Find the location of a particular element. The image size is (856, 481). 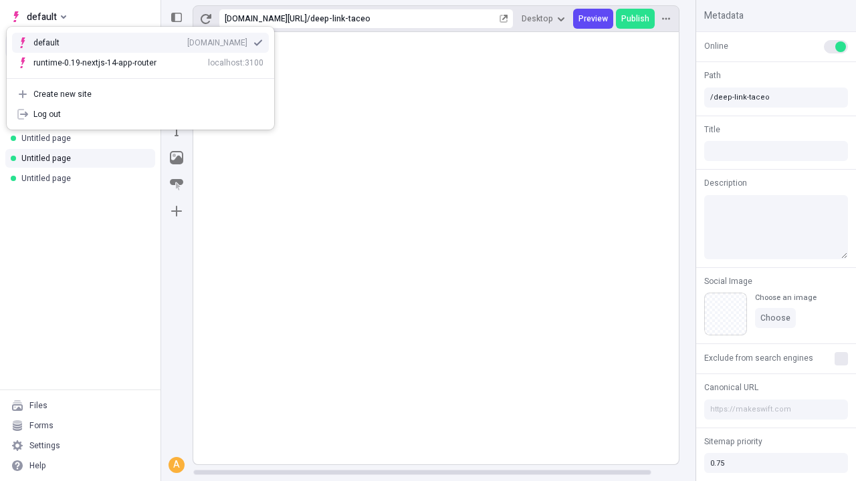

div: Files is located at coordinates (38, 406).